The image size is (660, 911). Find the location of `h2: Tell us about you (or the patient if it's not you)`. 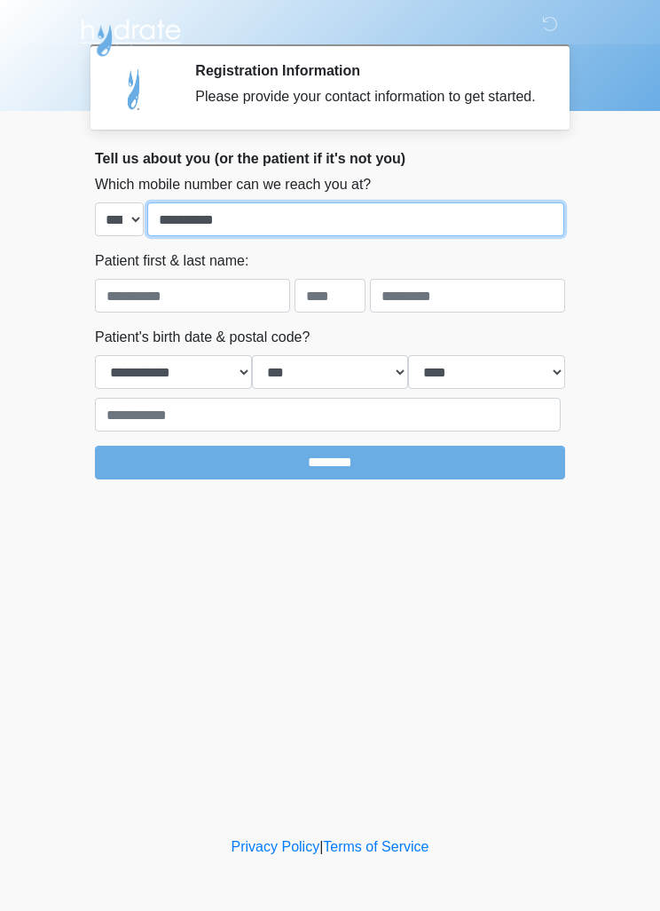

h2: Tell us about you (or the patient if it's not you) is located at coordinates (330, 158).